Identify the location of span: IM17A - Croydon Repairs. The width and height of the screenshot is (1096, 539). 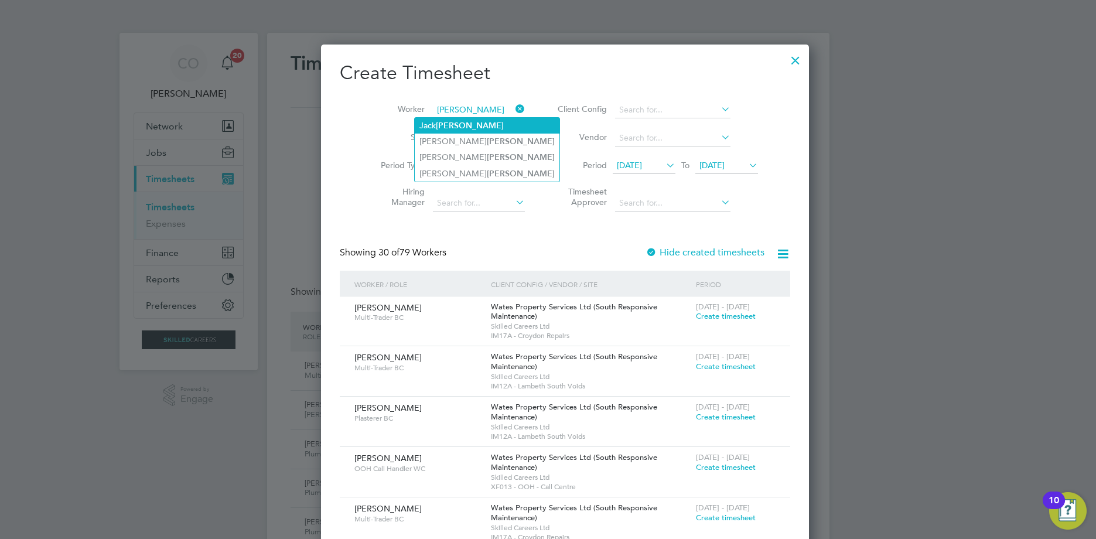
(591, 336).